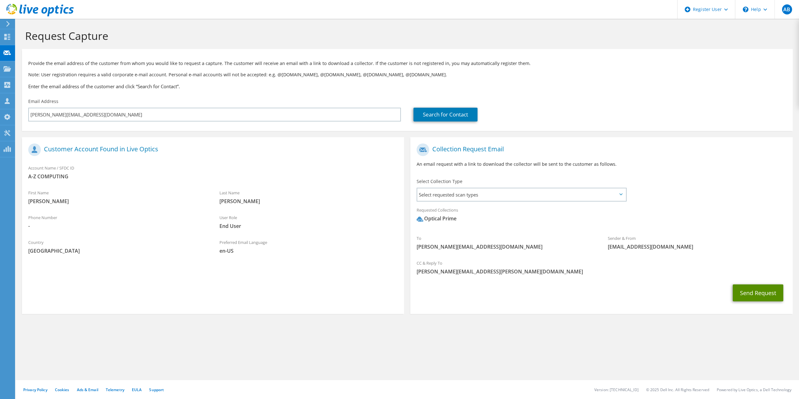  Describe the element at coordinates (436, 218) in the screenshot. I see `div: Optical Prime` at that location.